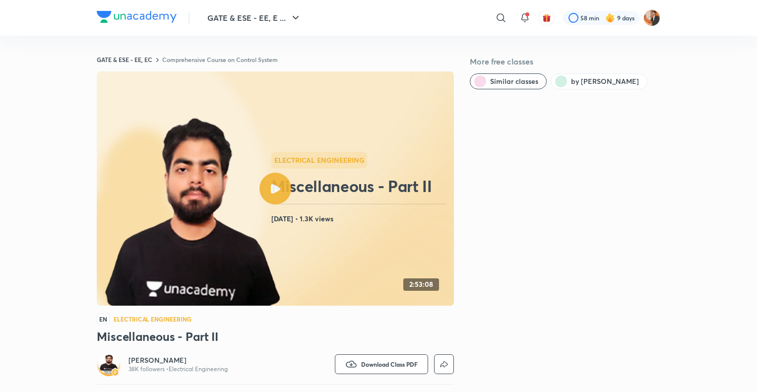 The image size is (757, 392). Describe the element at coordinates (546, 18) in the screenshot. I see `img: avatar` at that location.